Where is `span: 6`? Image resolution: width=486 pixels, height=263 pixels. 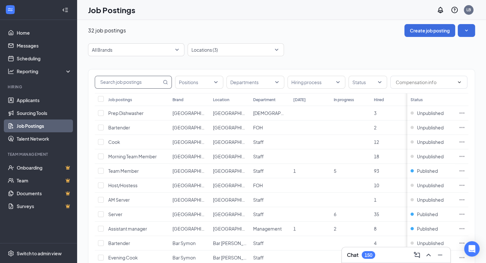 span: 6 is located at coordinates (335, 214).